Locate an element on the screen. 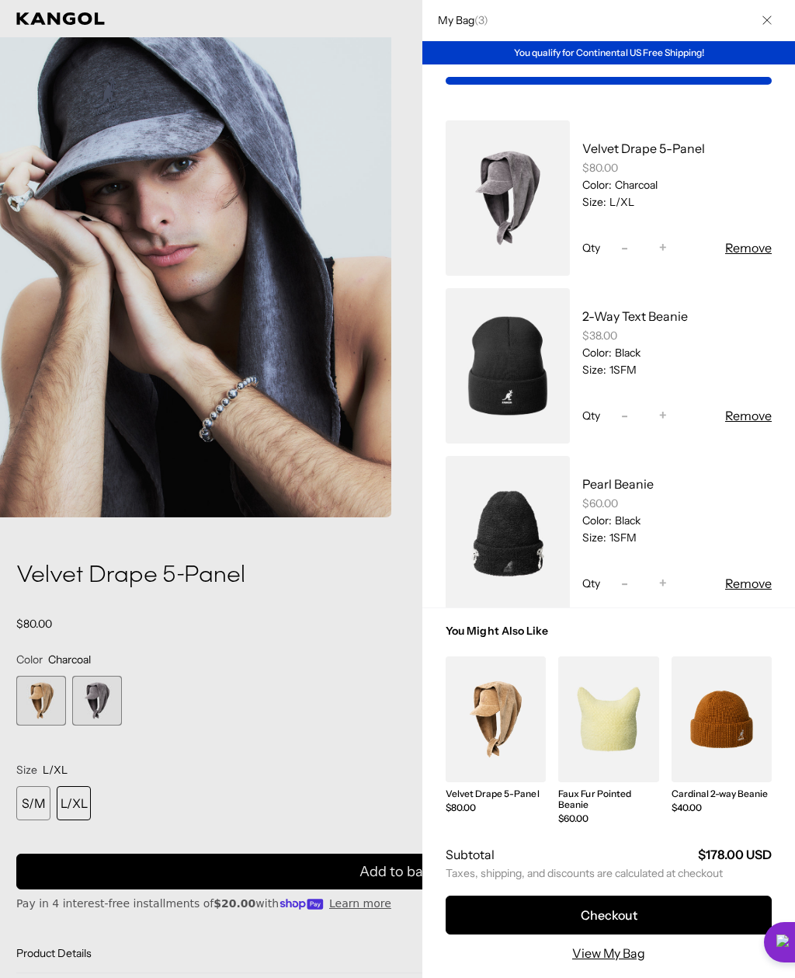 The width and height of the screenshot is (795, 978). div: You qualify for Continental US Free Shipping! is located at coordinates (609, 53).